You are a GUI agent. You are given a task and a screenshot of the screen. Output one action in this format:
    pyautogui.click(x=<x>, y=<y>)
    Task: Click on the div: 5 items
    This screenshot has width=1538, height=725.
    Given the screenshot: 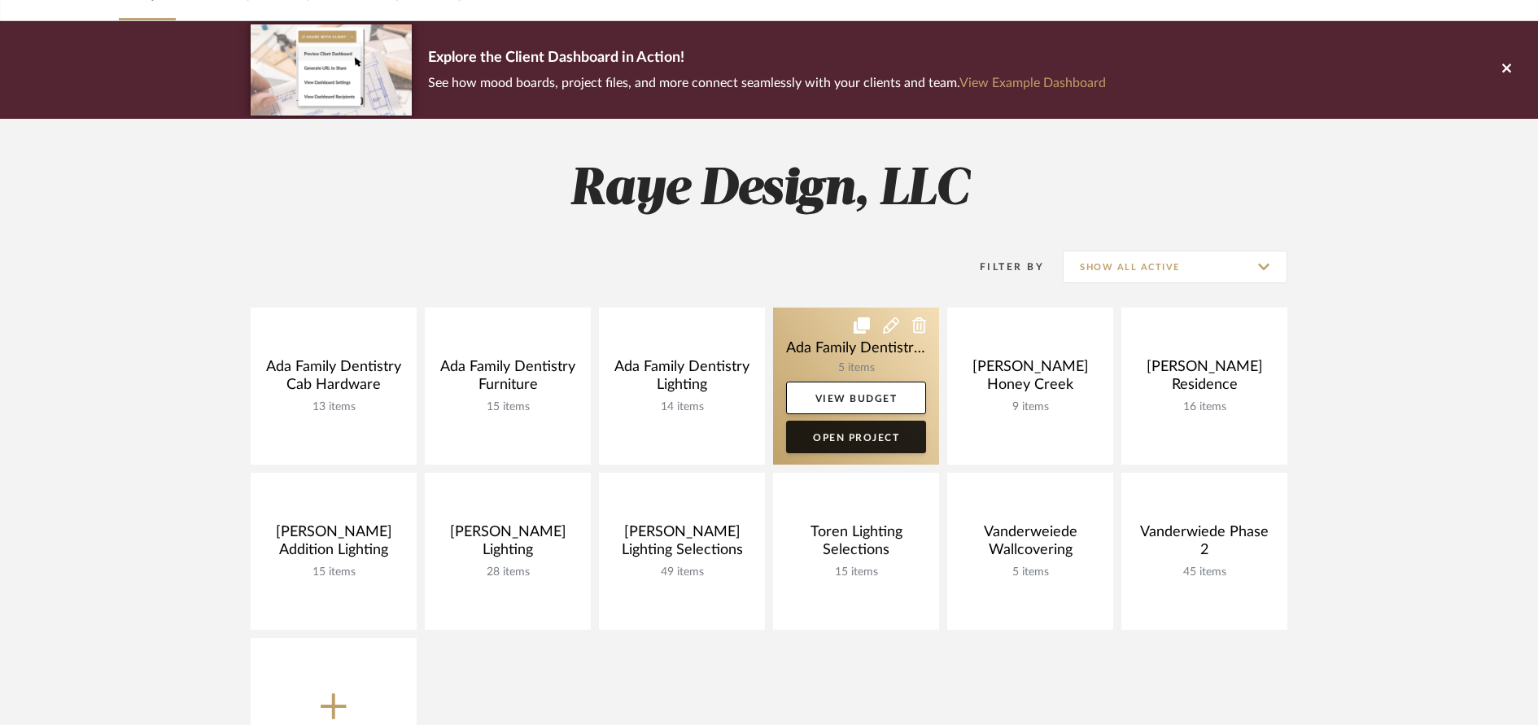 What is the action you would take?
    pyautogui.click(x=1030, y=572)
    